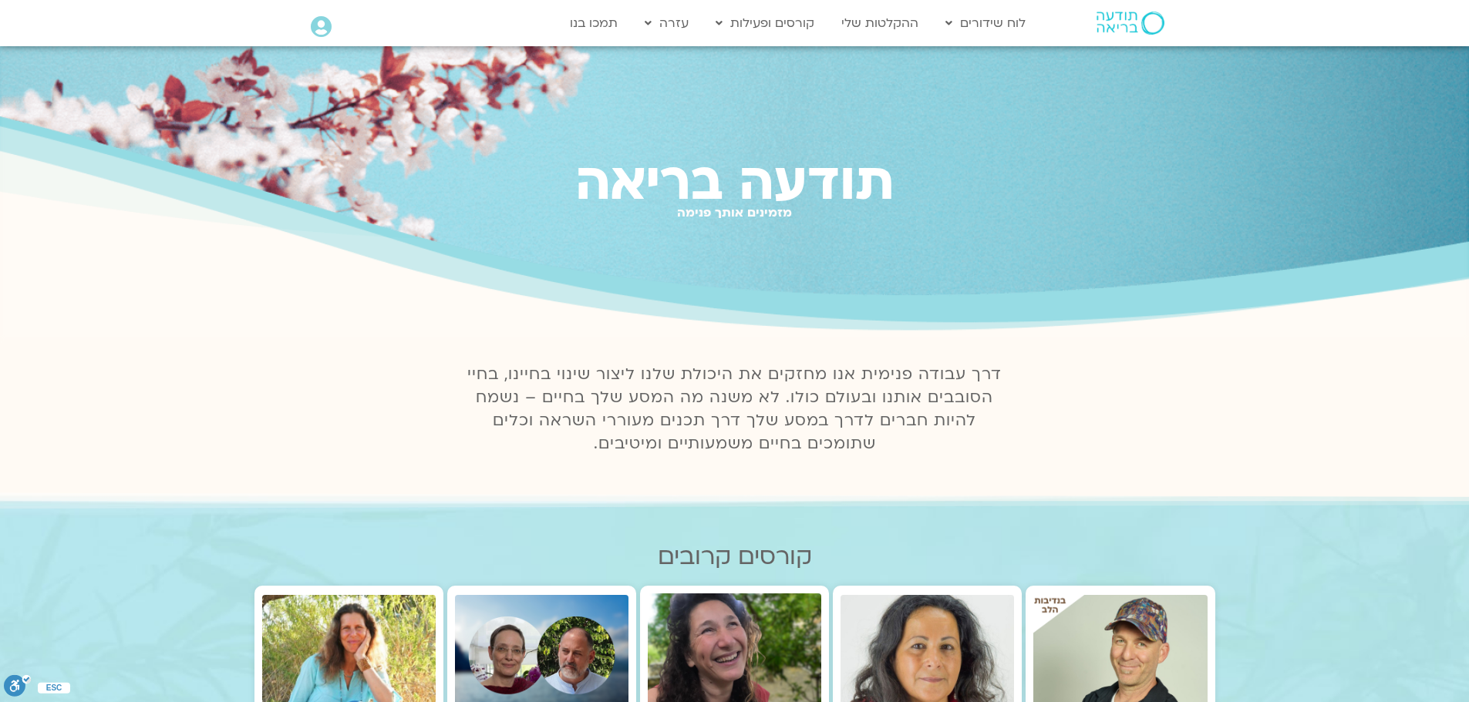 This screenshot has height=702, width=1469. What do you see at coordinates (1130, 23) in the screenshot?
I see `img: תודעה בריאה` at bounding box center [1130, 23].